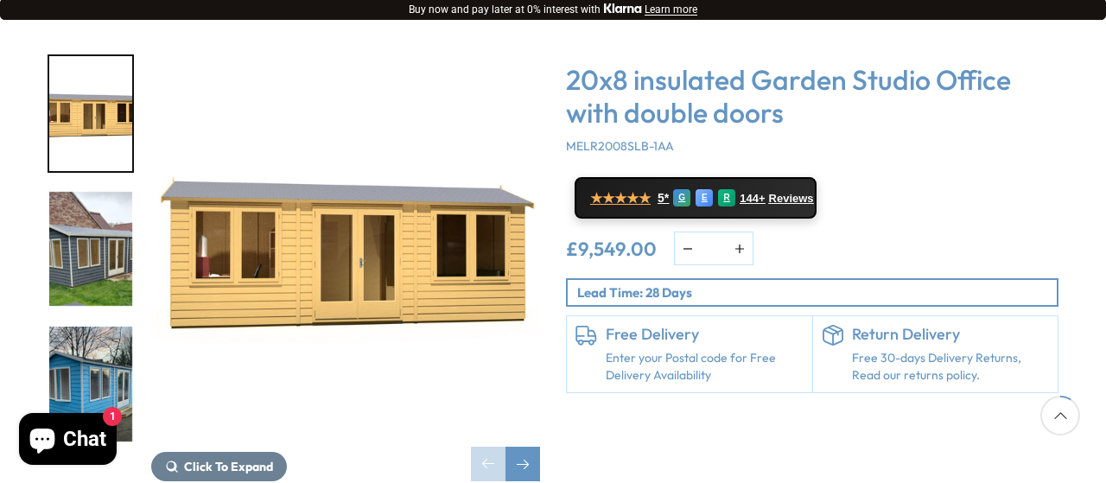 The image size is (1106, 483). What do you see at coordinates (752, 199) in the screenshot?
I see `span: 144+` at bounding box center [752, 199].